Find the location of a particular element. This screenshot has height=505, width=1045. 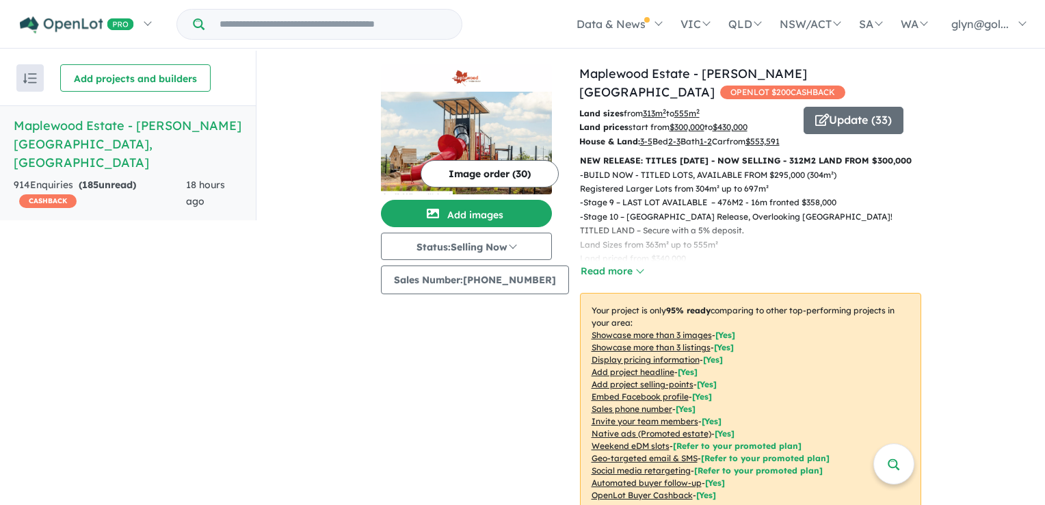

u: 1-2 is located at coordinates (706, 141).